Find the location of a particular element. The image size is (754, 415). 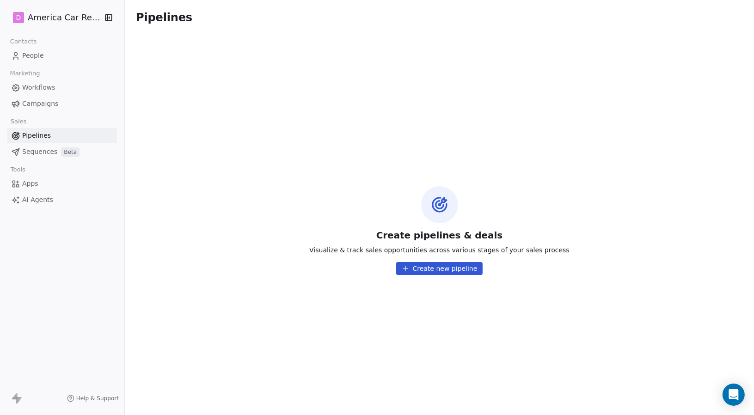

span: People is located at coordinates (33, 55).